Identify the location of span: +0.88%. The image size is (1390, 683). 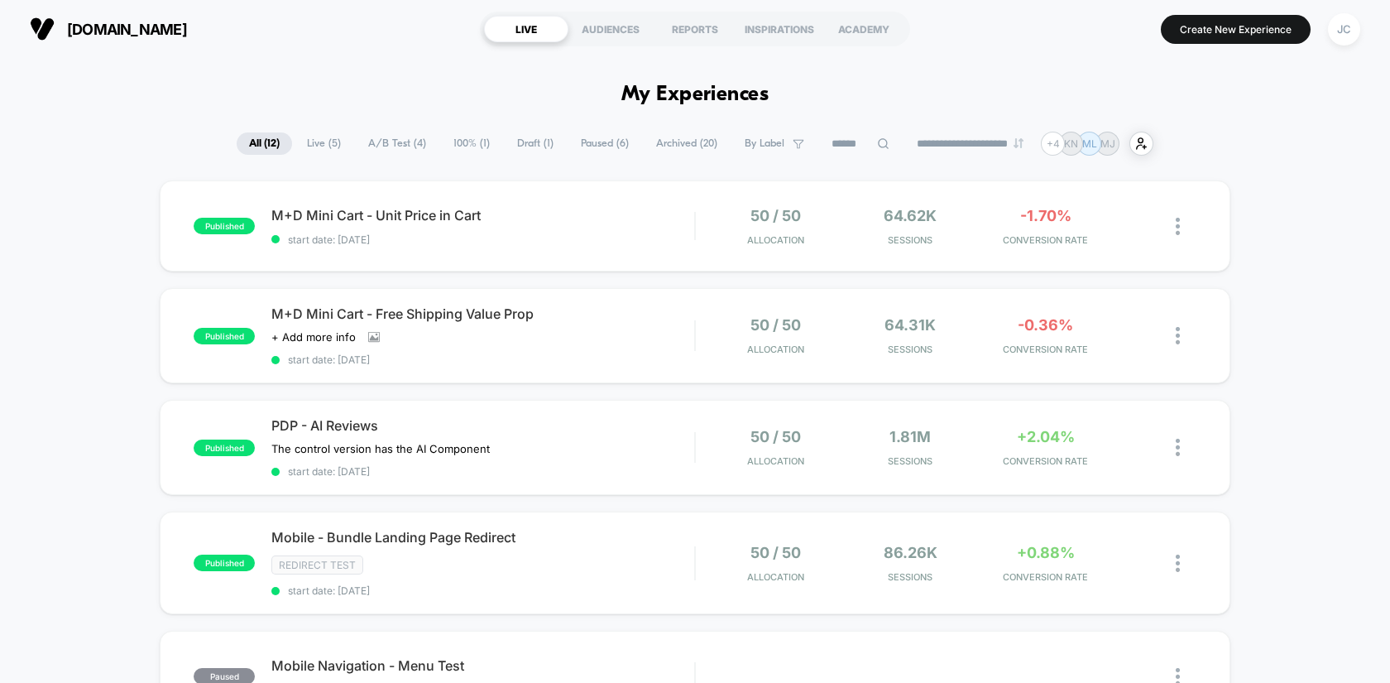
(1046, 552).